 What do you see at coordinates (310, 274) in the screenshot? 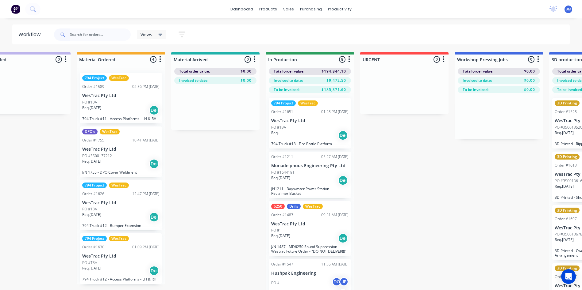
I see `p: Hushpak Engineering` at bounding box center [310, 274].